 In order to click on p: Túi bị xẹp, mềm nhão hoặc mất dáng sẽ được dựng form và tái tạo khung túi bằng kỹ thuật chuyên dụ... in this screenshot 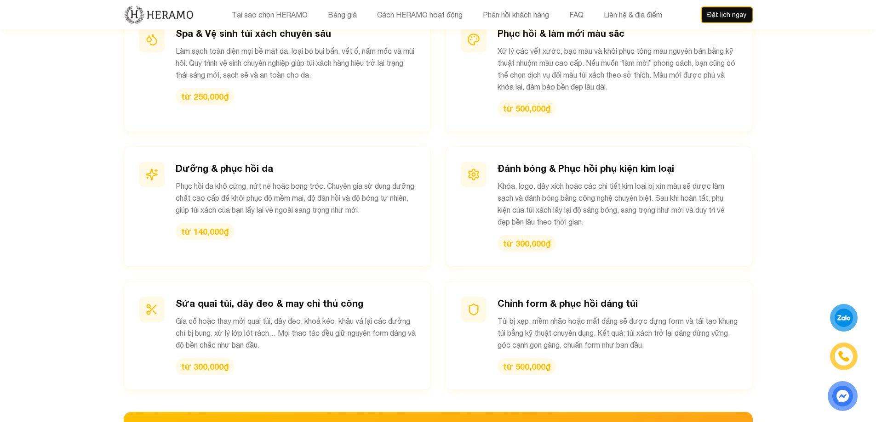, I will do `click(617, 333)`.